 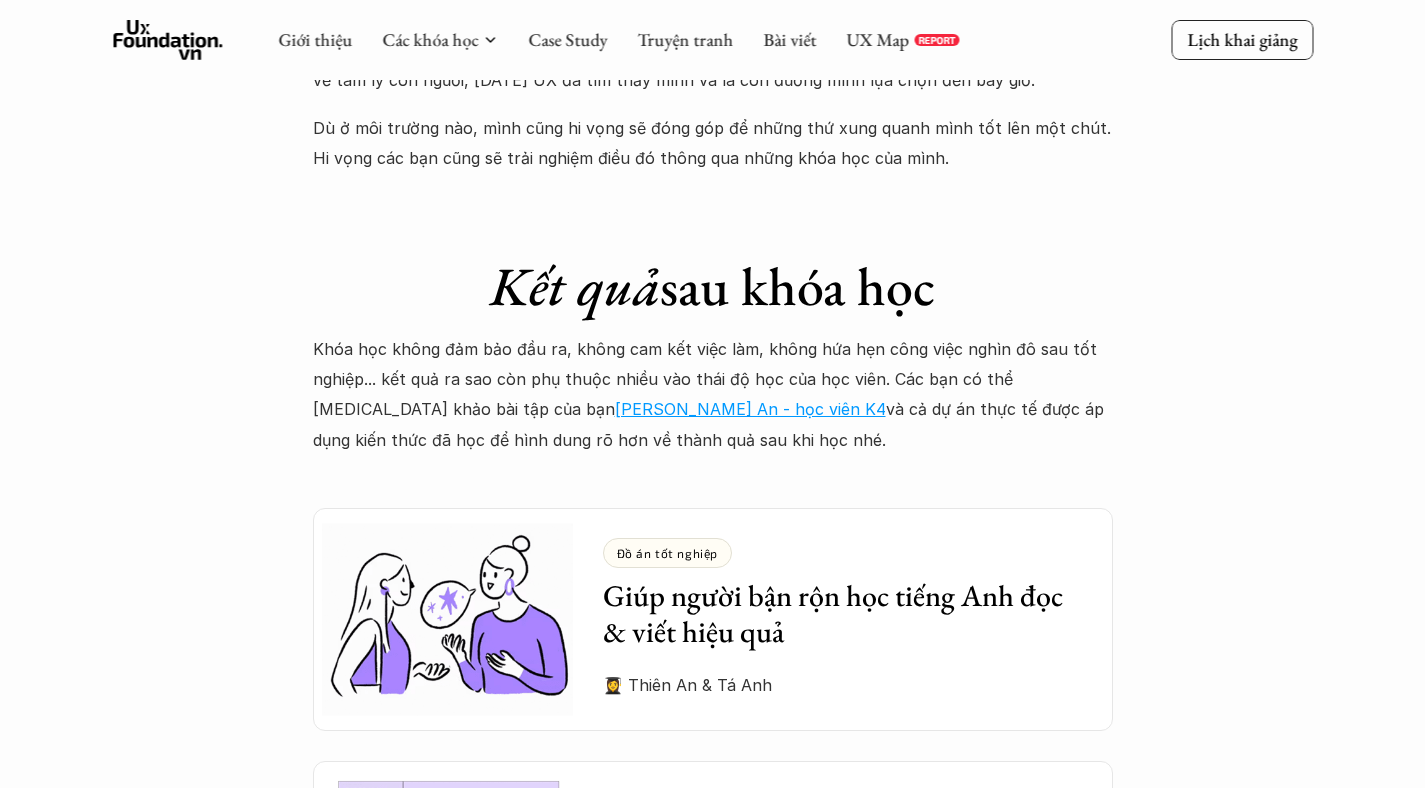 What do you see at coordinates (668, 553) in the screenshot?
I see `p: Đồ án tốt nghiệp` at bounding box center [668, 553].